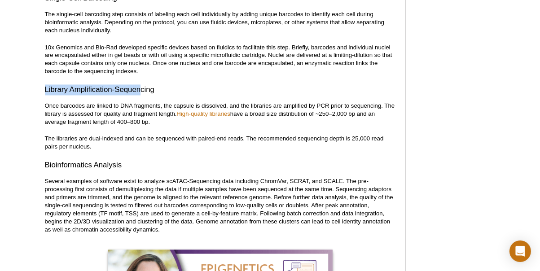 Image resolution: width=540 pixels, height=271 pixels. I want to click on p: Once barcodes are linked to DNA fragments, the capsule is dissolved, and the libraries are amplif..., so click(220, 114).